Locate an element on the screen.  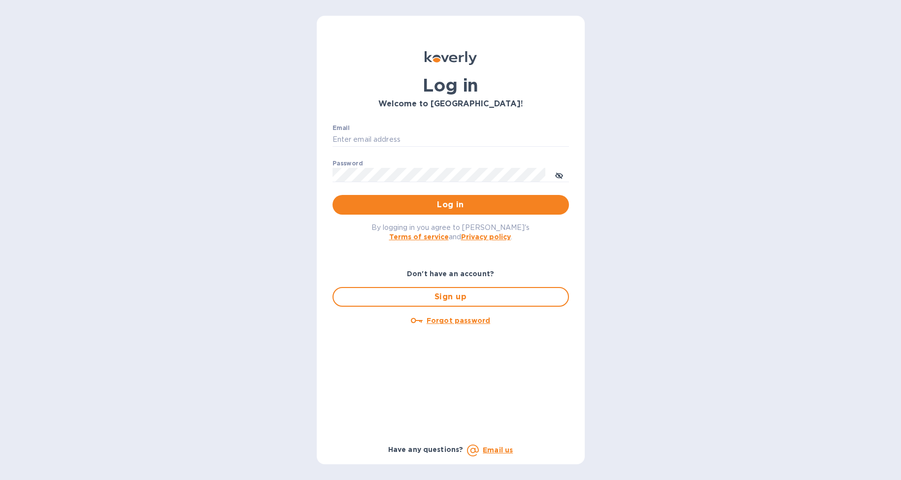
button: Sign up is located at coordinates (451, 297).